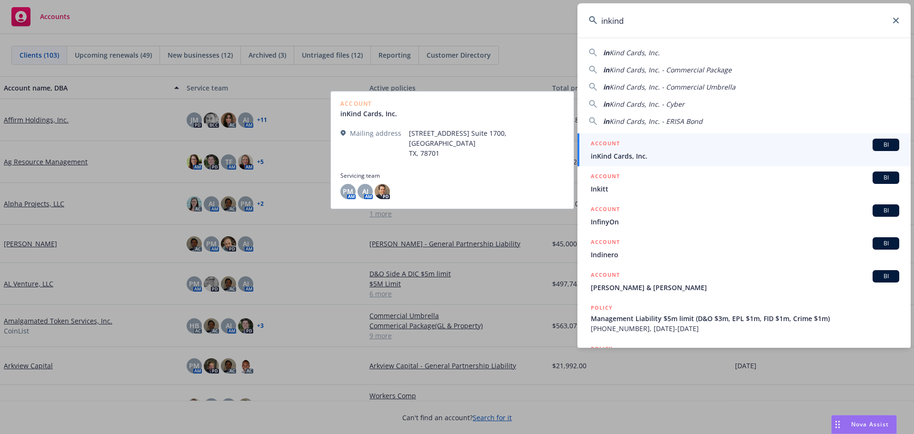 This screenshot has width=914, height=434. I want to click on a: ACCOUNTBIInfinyOn, so click(744, 215).